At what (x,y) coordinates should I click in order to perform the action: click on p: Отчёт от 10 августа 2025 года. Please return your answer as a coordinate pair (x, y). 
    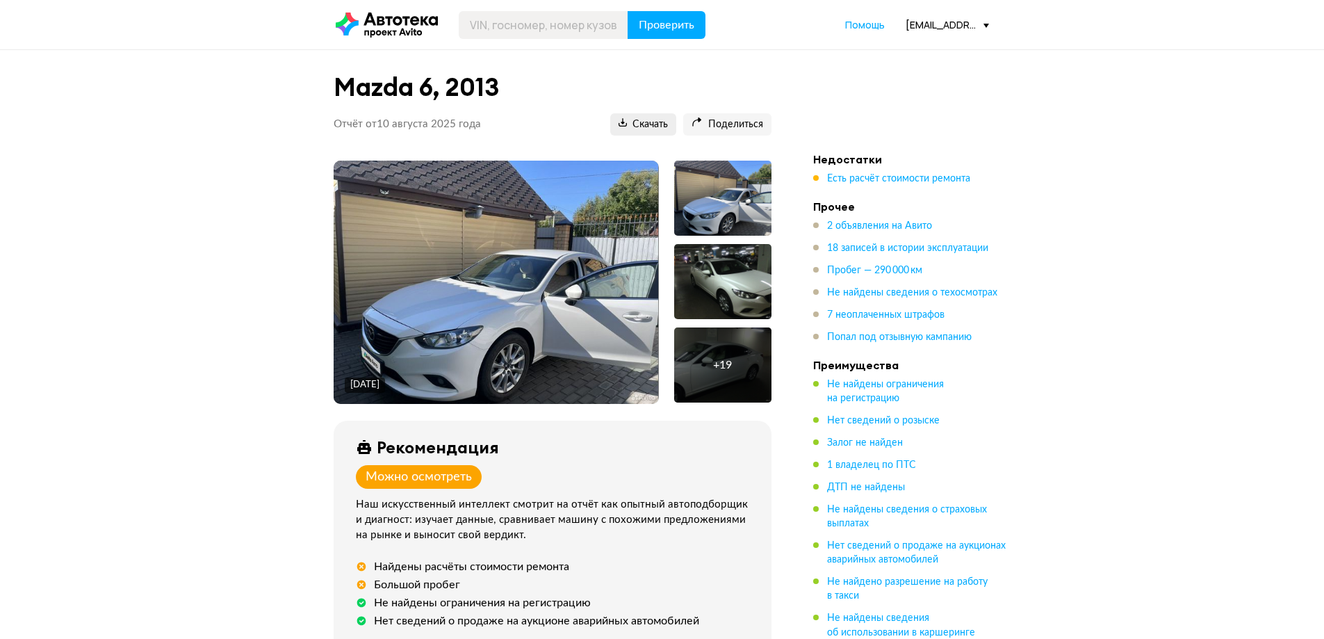
    Looking at the image, I should click on (407, 124).